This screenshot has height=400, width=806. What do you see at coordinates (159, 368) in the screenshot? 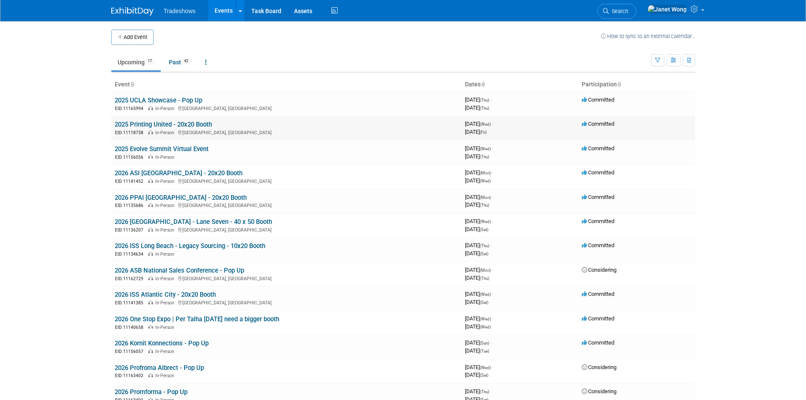
I see `a: 2026 Profroma Albrect - Pop Up` at bounding box center [159, 368].